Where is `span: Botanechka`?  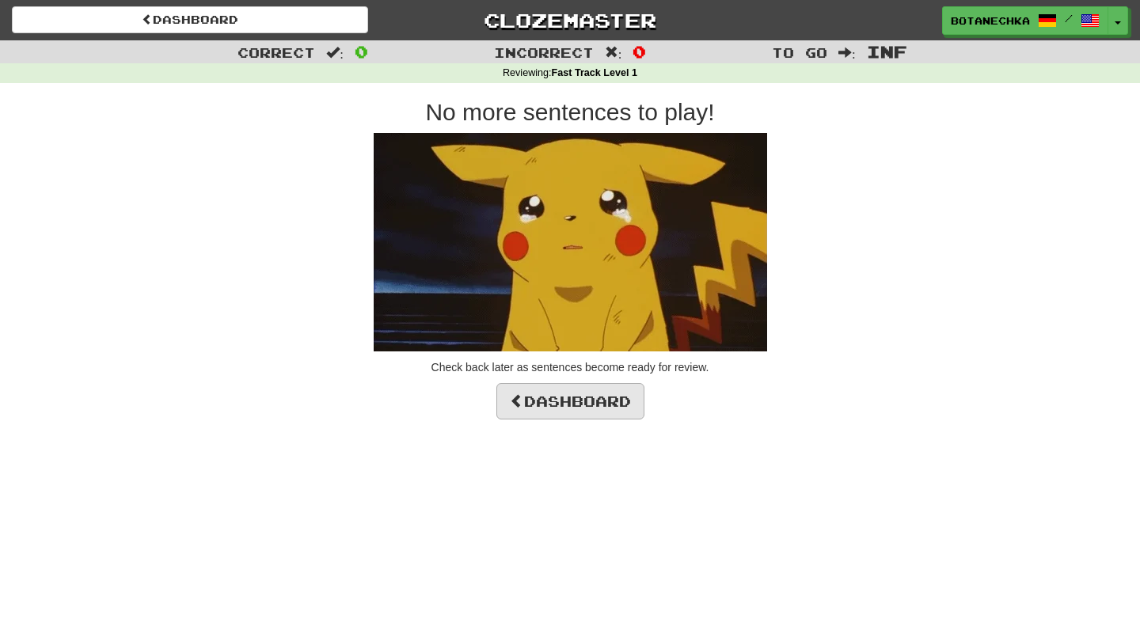
span: Botanechka is located at coordinates (991, 21).